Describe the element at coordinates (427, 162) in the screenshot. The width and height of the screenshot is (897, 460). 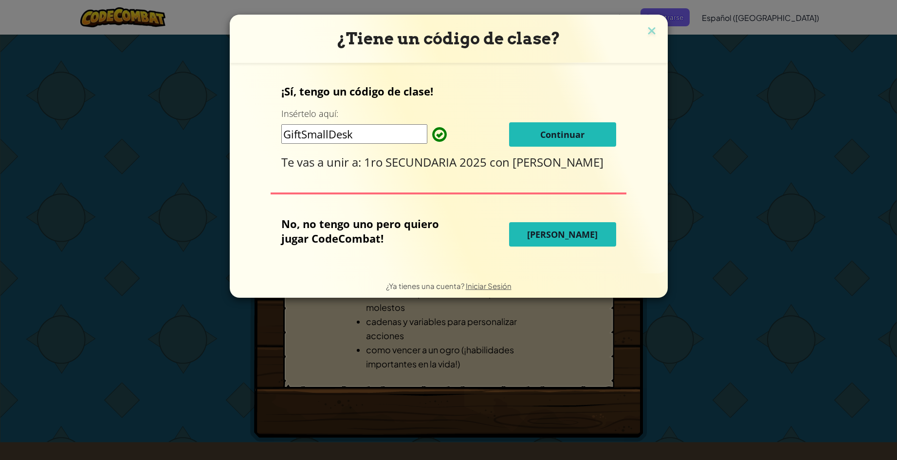
I see `span: 1ro SECUNDARIA 2025` at that location.